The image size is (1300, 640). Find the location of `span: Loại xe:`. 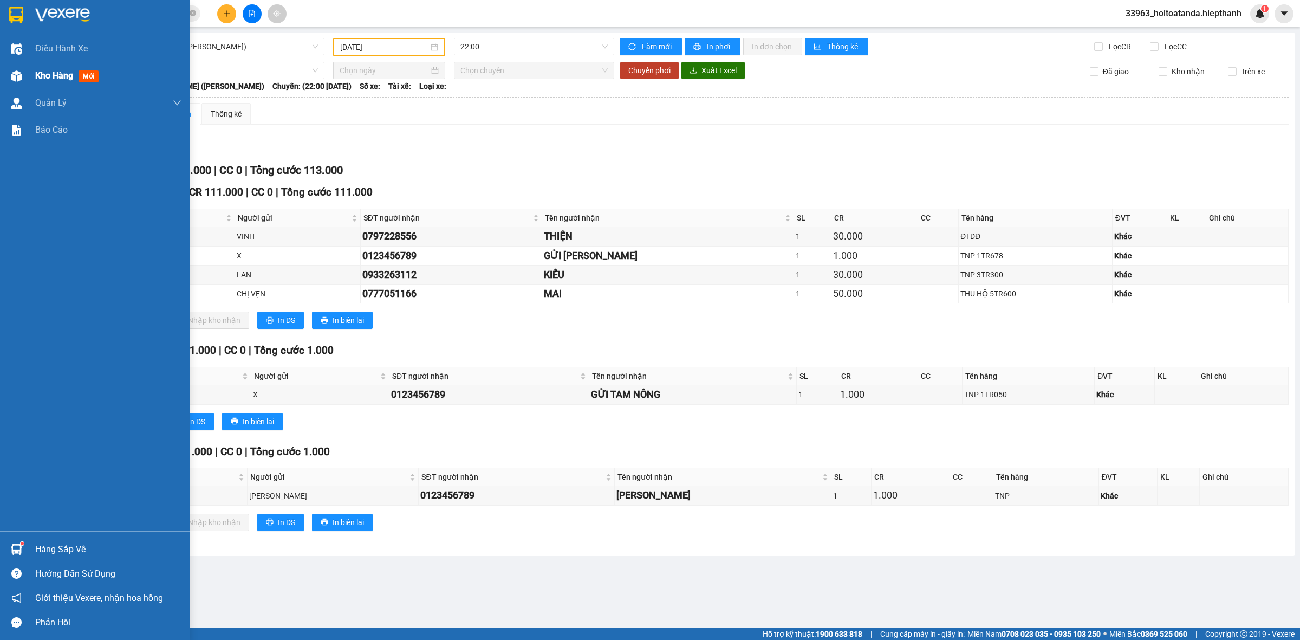

span: Loại xe: is located at coordinates (433, 86).